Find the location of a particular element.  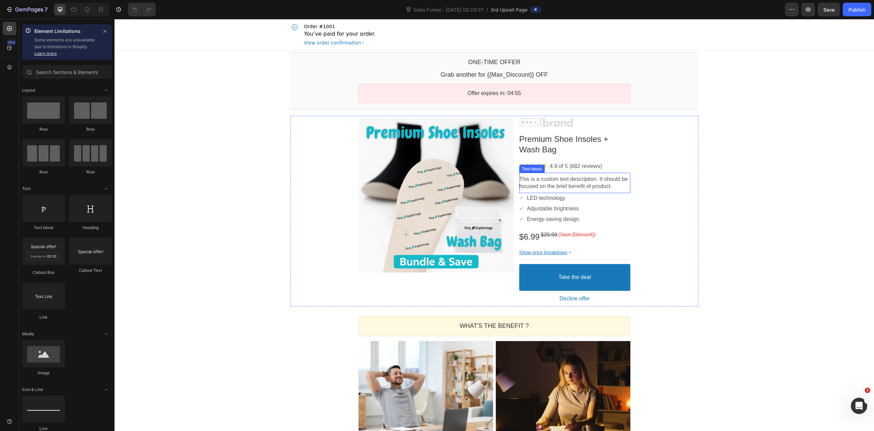

button: Decline offer is located at coordinates (460, 280).